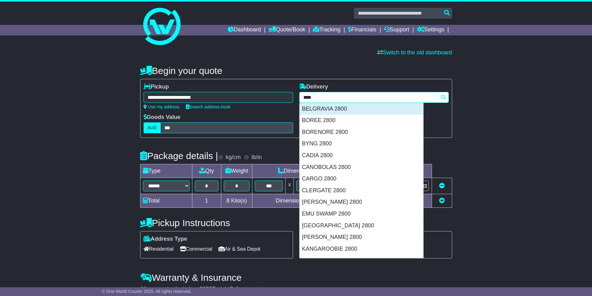 This screenshot has width=592, height=296. What do you see at coordinates (362, 261) in the screenshot?
I see `div: KERRS CREEK 2800` at bounding box center [362, 261].